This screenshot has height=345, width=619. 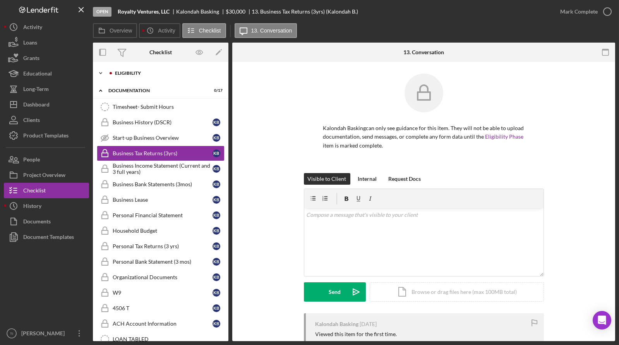 I want to click on a: Household BudgetKB, so click(x=161, y=231).